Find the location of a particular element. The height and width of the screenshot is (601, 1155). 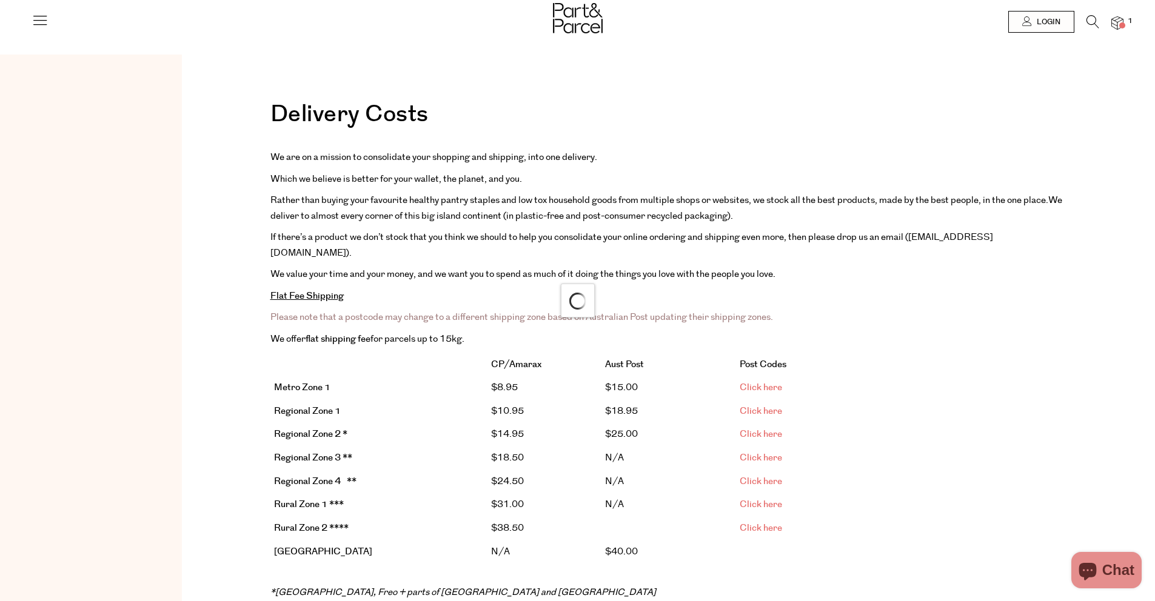

td: $24.50 is located at coordinates (544, 481).